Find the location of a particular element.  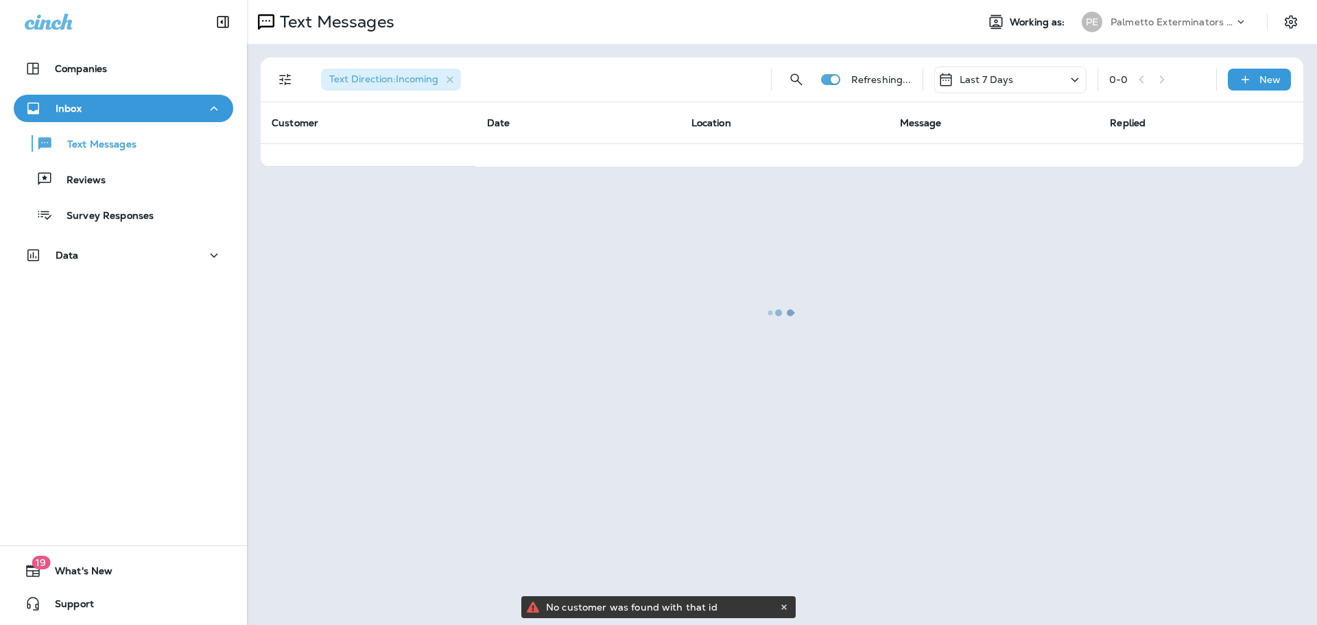

p: Text Messages is located at coordinates (95, 145).